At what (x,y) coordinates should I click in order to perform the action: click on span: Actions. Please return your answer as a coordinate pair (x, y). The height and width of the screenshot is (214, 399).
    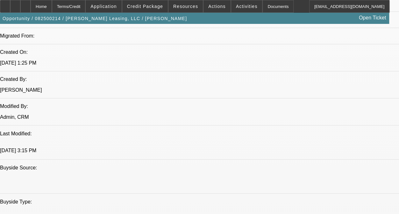
    Looking at the image, I should click on (217, 6).